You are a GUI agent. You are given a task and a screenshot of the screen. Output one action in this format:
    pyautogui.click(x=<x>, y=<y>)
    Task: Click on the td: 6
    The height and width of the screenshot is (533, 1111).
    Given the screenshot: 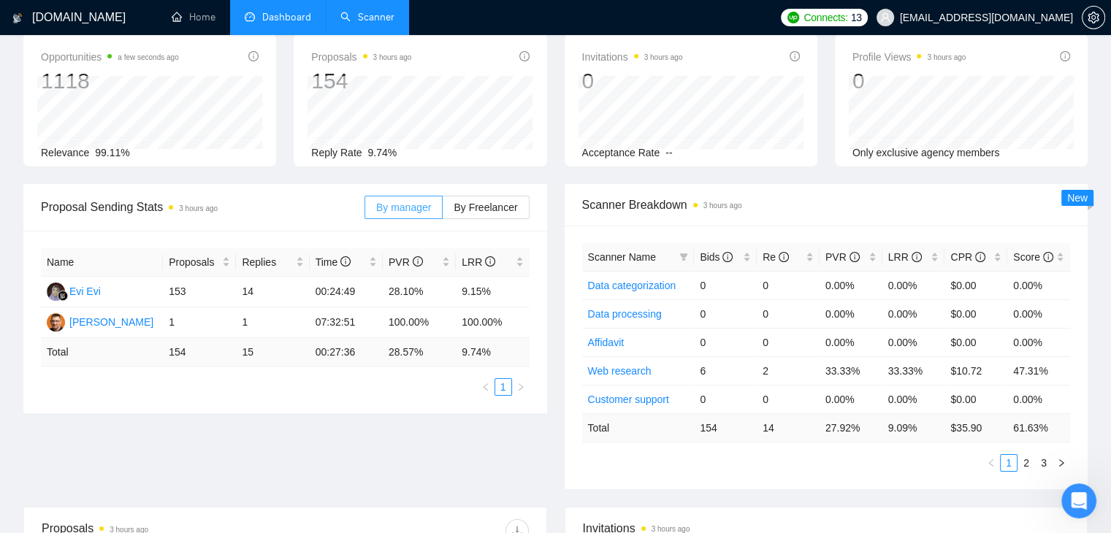 What is the action you would take?
    pyautogui.click(x=725, y=370)
    